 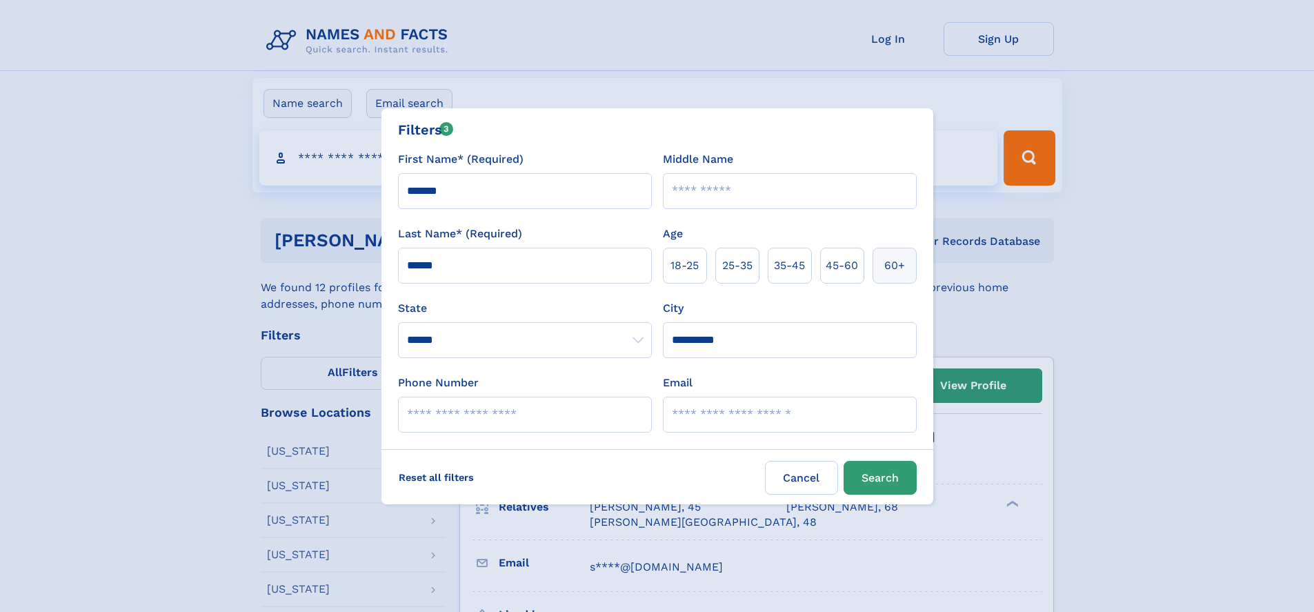 What do you see at coordinates (802, 477) in the screenshot?
I see `label: Cancel` at bounding box center [802, 477].